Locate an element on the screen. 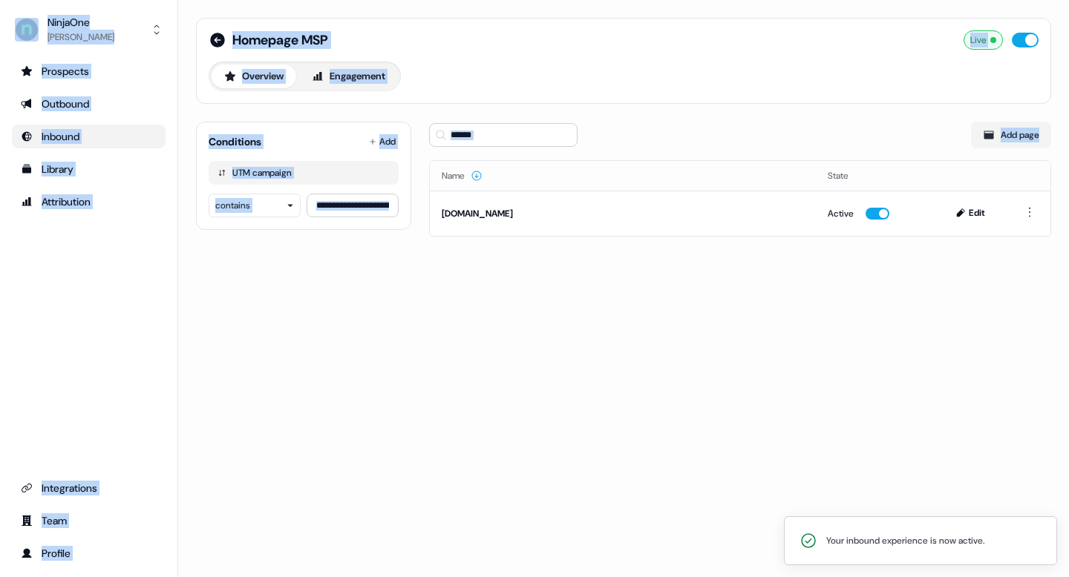 This screenshot has height=577, width=1069. div: State is located at coordinates (875, 176).